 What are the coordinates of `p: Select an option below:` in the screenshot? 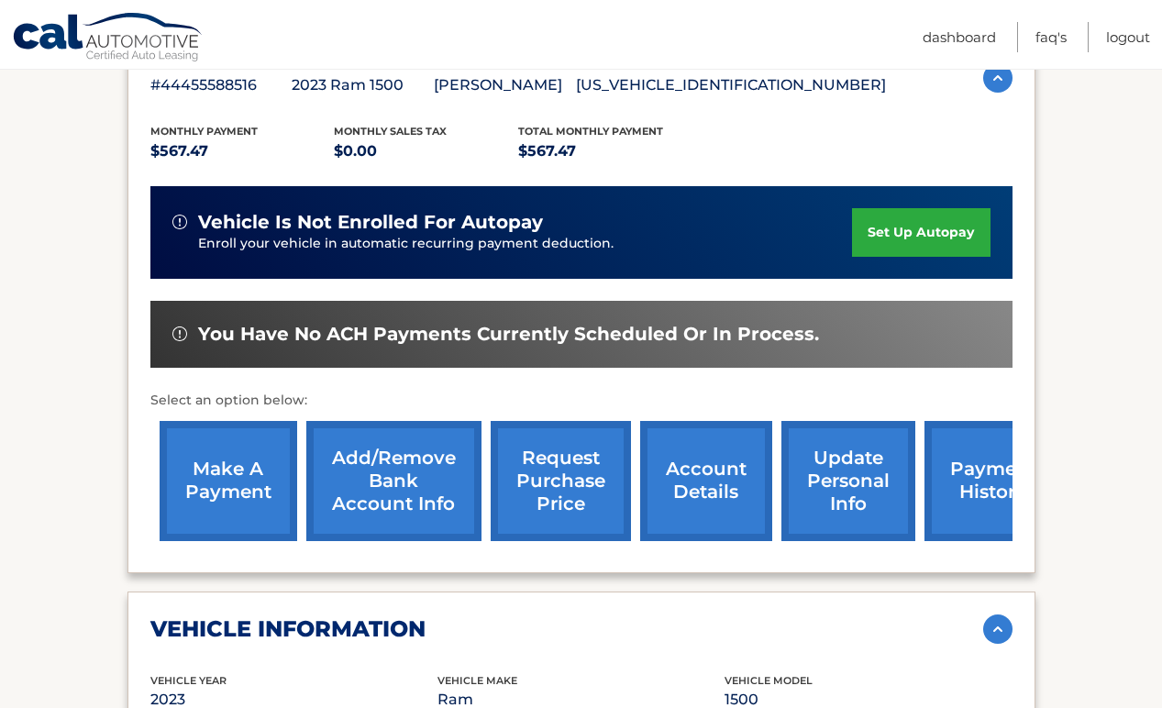 It's located at (581, 401).